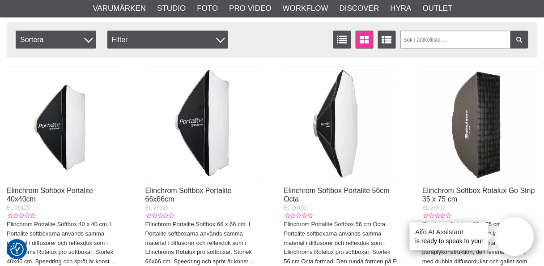  I want to click on a: Filtrera, so click(519, 40).